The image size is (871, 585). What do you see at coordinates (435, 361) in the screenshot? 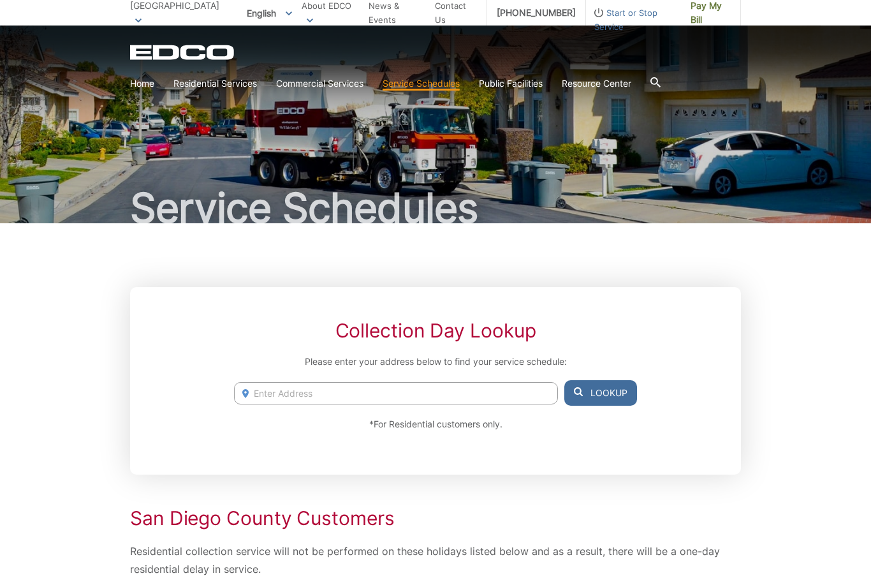
I see `p: Please enter your address below to find your service schedule:` at bounding box center [435, 361].